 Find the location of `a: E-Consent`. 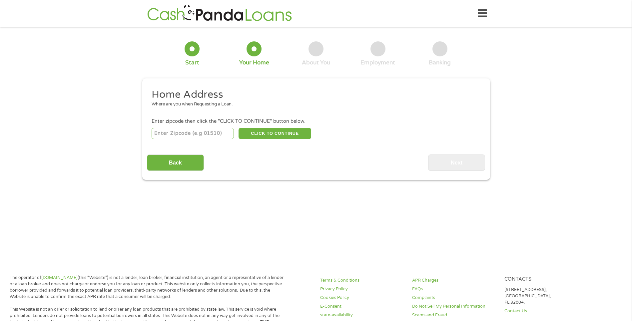

a: E-Consent is located at coordinates (362, 306).